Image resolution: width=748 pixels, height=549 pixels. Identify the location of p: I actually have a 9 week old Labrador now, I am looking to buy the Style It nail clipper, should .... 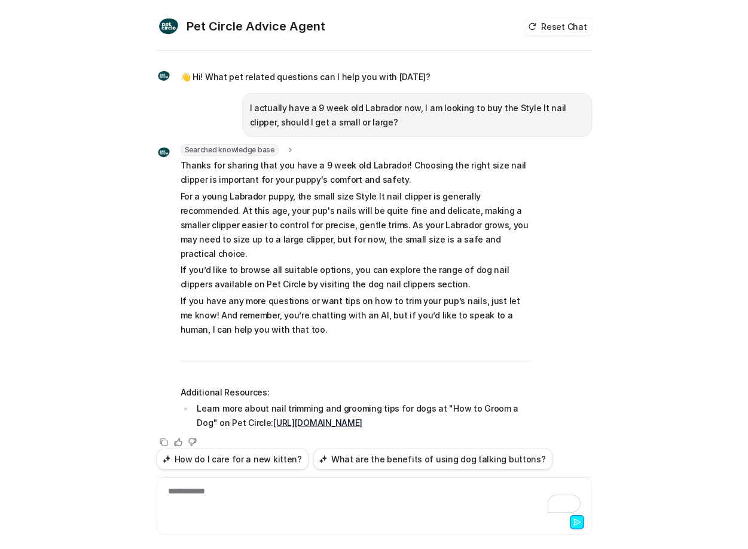
(417, 115).